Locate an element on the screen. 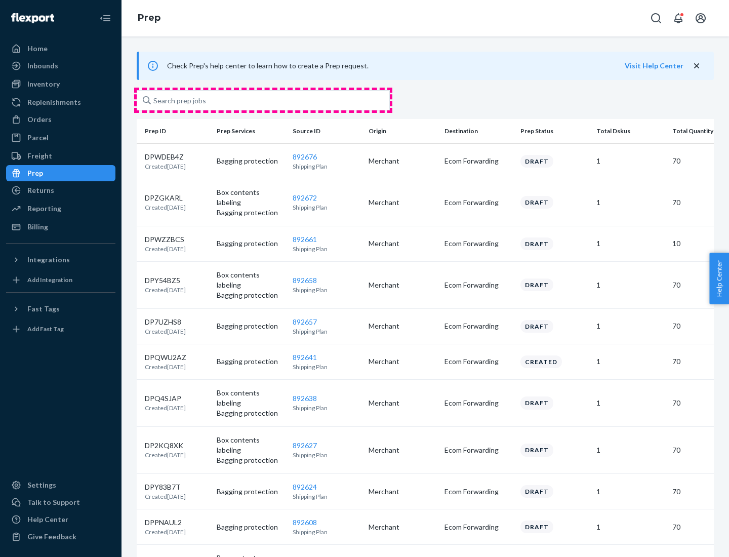 This screenshot has height=557, width=729. button: Close Navigation is located at coordinates (105, 18).